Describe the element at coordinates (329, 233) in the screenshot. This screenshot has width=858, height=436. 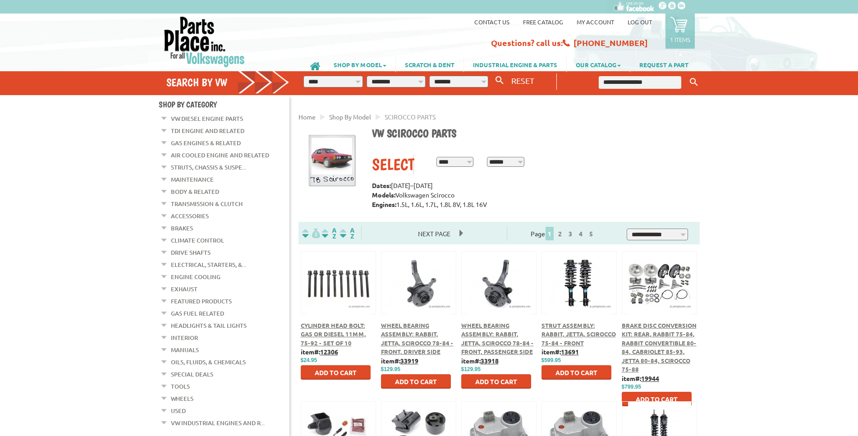
I see `img: Sort by Headline` at that location.